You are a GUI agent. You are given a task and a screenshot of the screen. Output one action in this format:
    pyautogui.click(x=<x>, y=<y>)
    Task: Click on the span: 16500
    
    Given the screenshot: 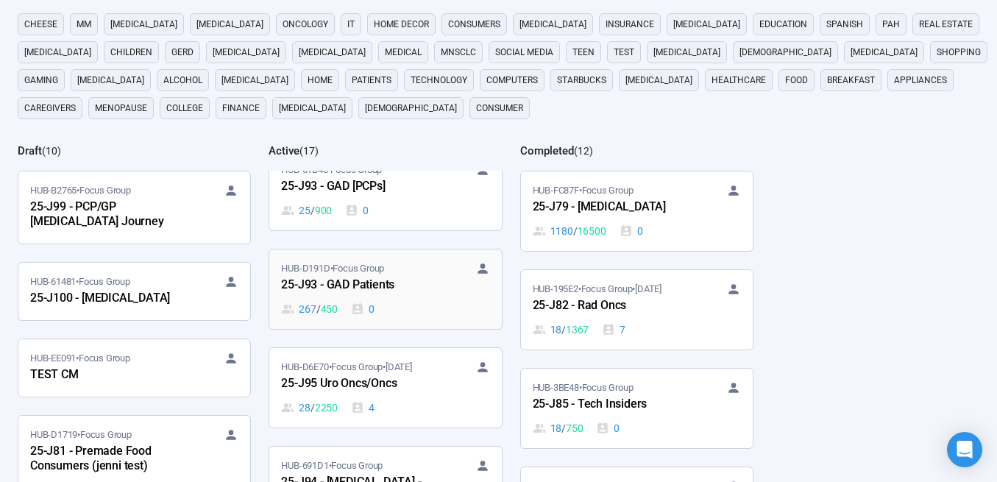 What is the action you would take?
    pyautogui.click(x=592, y=231)
    